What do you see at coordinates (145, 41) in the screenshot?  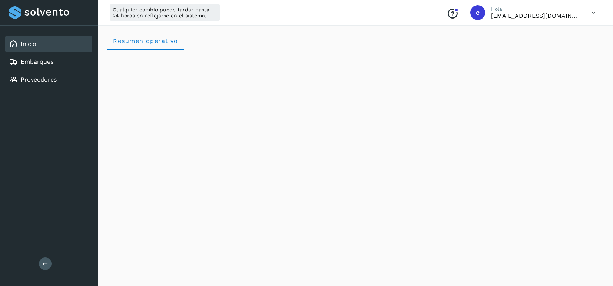 I see `span: Resumen operativo` at bounding box center [145, 41].